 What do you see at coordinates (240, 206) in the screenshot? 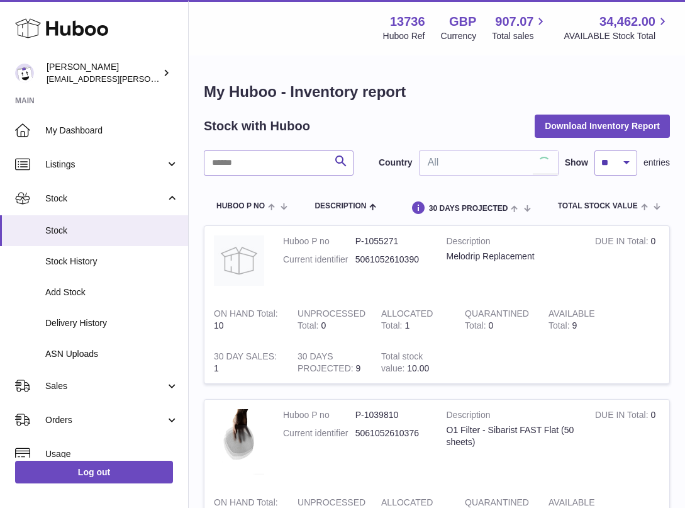
I see `span: Huboo P no` at bounding box center [240, 206].